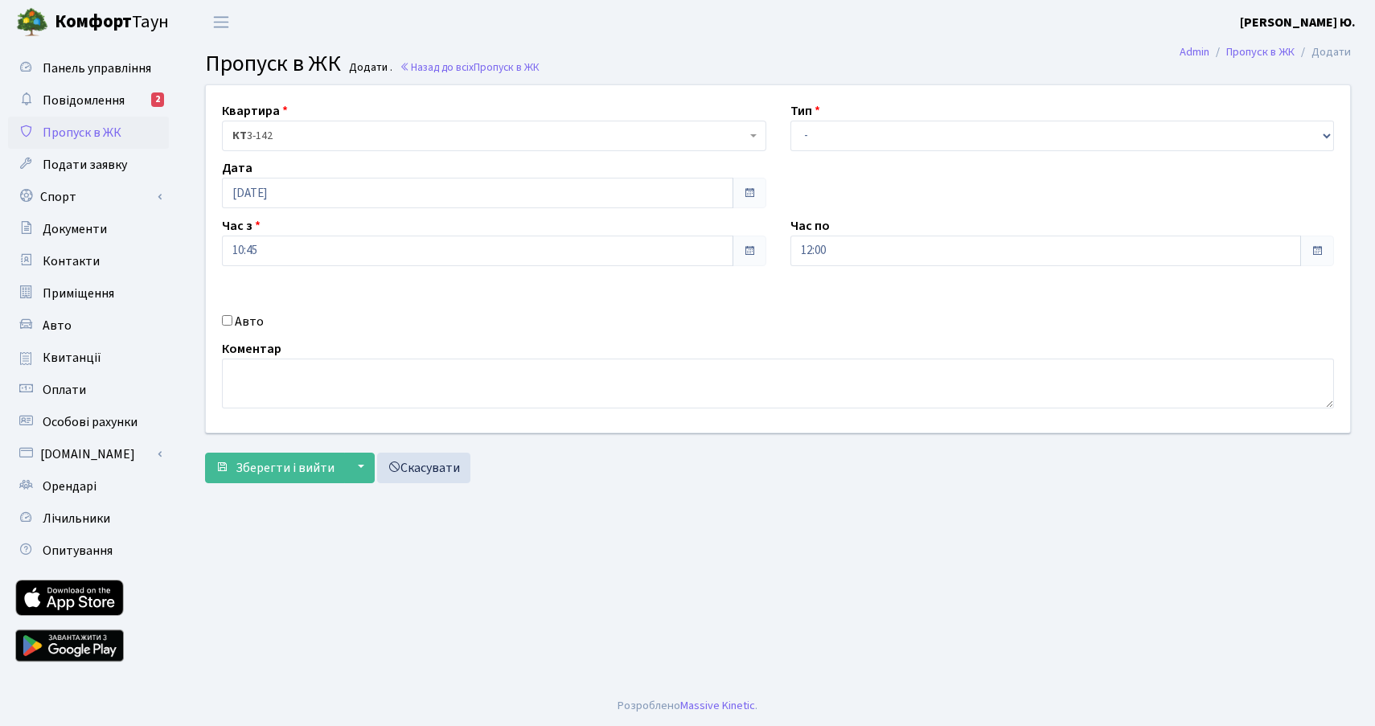 This screenshot has height=726, width=1375. Describe the element at coordinates (369, 68) in the screenshot. I see `small: Додати .` at that location.